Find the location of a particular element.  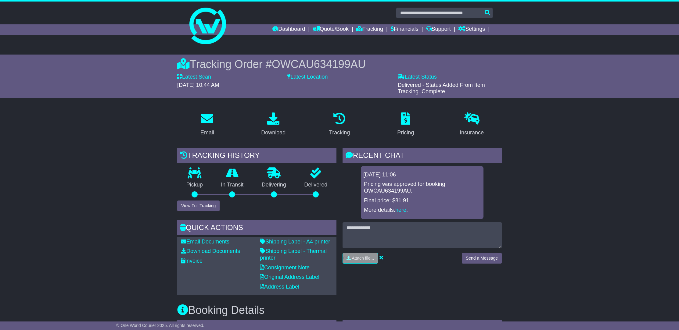

a: Email is located at coordinates (207, 125).